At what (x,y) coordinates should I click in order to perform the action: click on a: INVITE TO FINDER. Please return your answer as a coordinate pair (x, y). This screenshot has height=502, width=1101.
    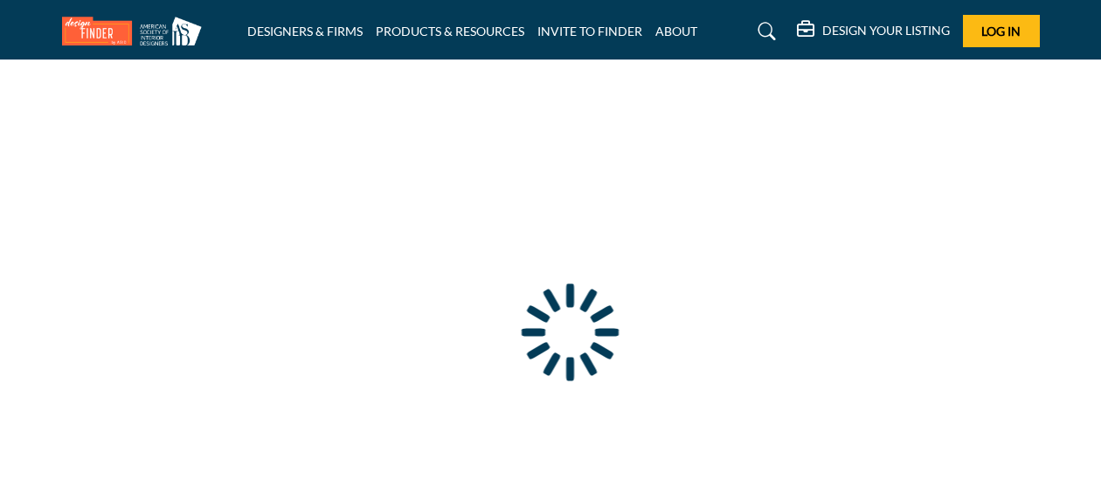
    Looking at the image, I should click on (590, 31).